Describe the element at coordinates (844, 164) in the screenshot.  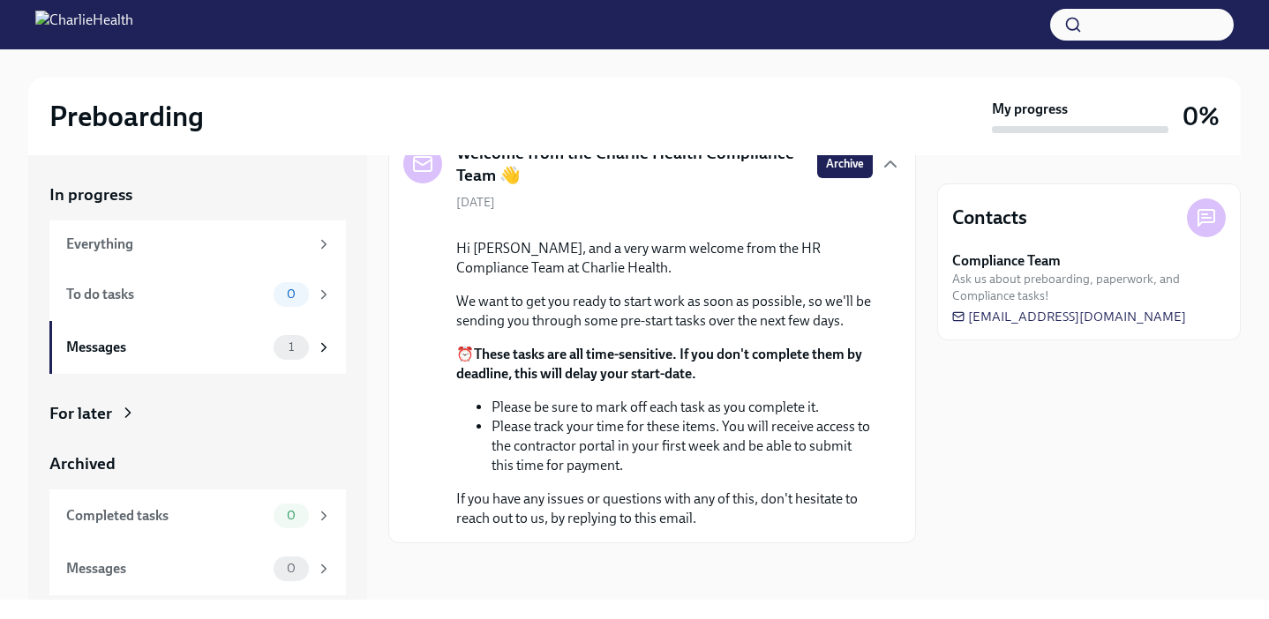
I see `button: Archive` at that location.